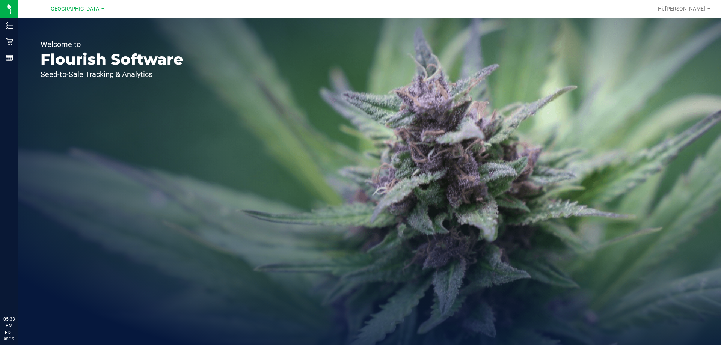  What do you see at coordinates (9, 42) in the screenshot?
I see `inline-svg: Retail` at bounding box center [9, 42].